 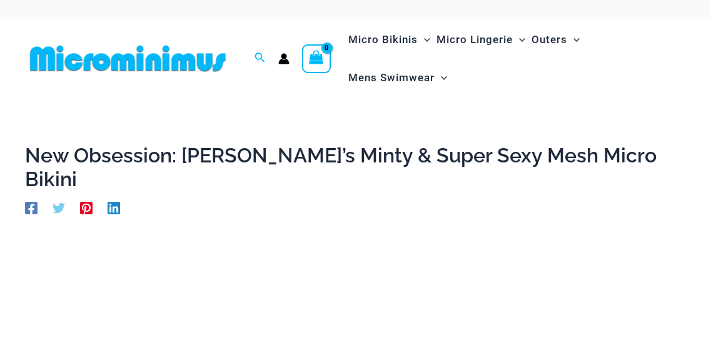 I want to click on a: Facebook, so click(x=31, y=207).